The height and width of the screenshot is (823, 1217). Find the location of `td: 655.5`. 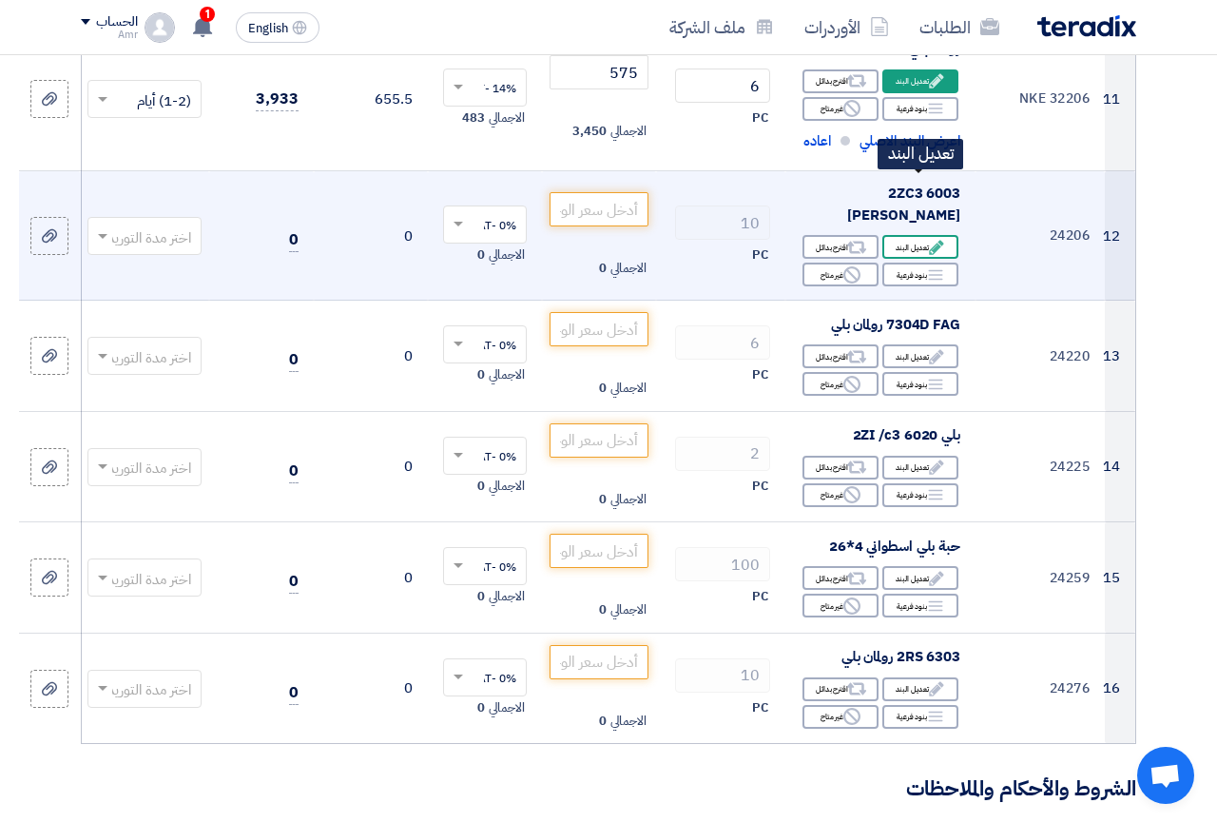

td: 655.5 is located at coordinates (371, 99).